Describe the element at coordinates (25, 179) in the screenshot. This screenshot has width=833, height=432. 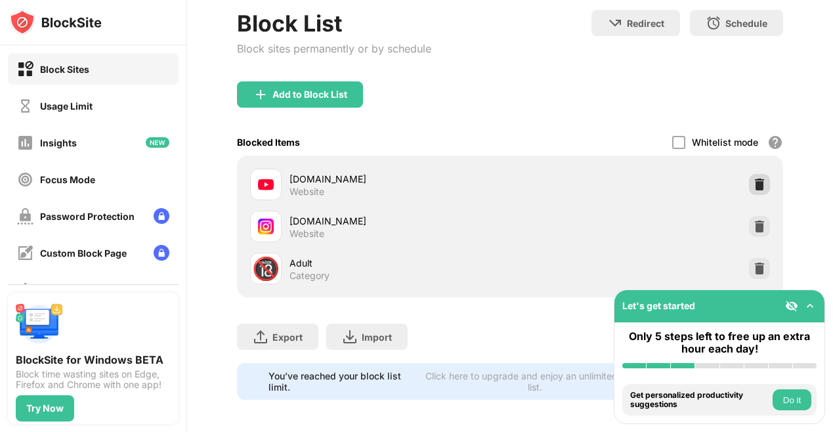
I see `img: focus-off.svg` at that location.